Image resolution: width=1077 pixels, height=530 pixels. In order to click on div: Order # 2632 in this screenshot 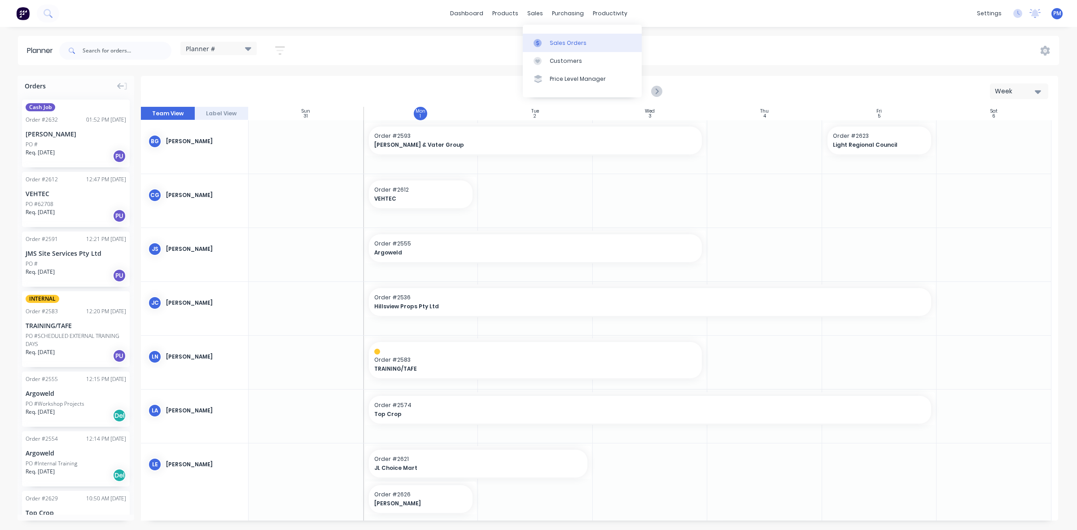, I will do `click(42, 120)`.